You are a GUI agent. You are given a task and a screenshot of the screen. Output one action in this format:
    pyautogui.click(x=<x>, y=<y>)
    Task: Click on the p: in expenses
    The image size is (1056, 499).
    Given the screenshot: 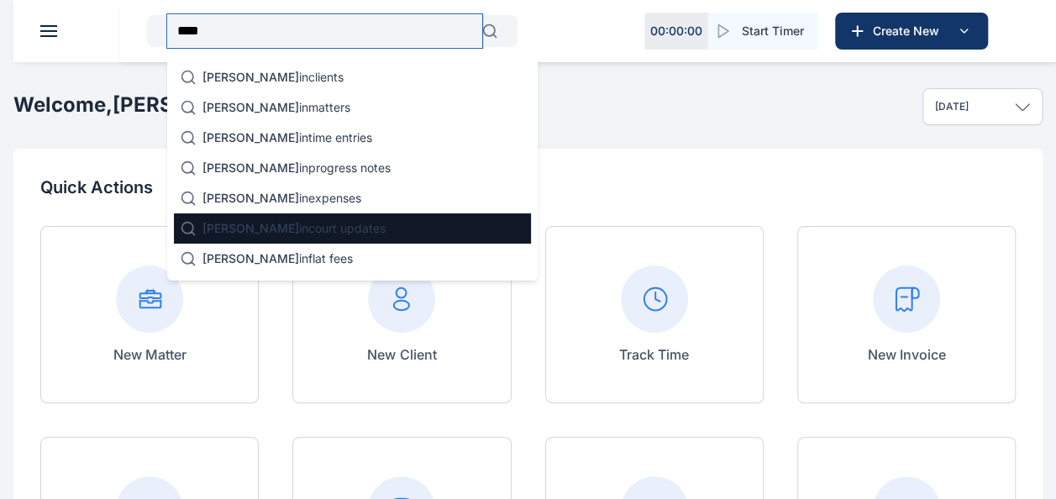 What is the action you would take?
    pyautogui.click(x=281, y=198)
    